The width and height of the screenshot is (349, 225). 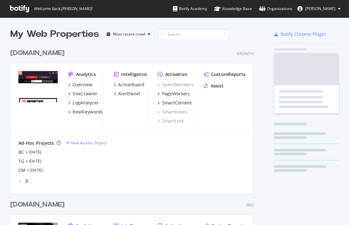 What do you see at coordinates (85, 103) in the screenshot?
I see `div: LogAnalyzer` at bounding box center [85, 103].